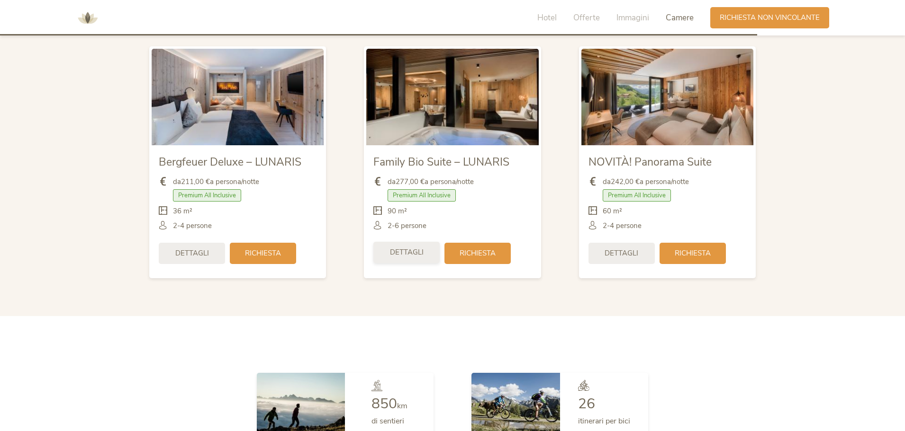 The image size is (905, 431). What do you see at coordinates (384, 404) in the screenshot?
I see `span: 850` at bounding box center [384, 404].